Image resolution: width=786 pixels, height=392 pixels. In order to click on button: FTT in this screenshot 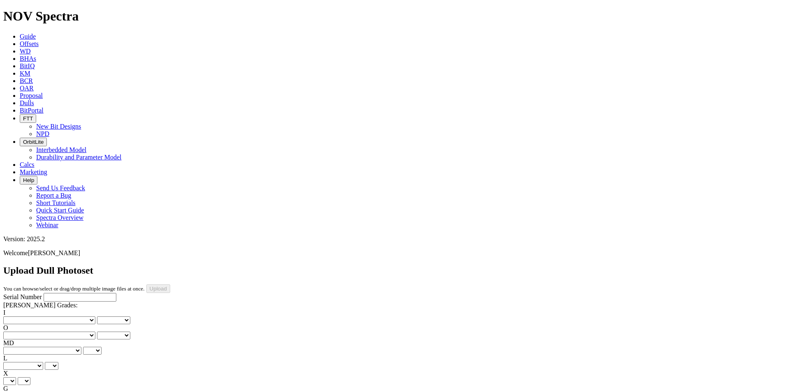, I will do `click(28, 118)`.